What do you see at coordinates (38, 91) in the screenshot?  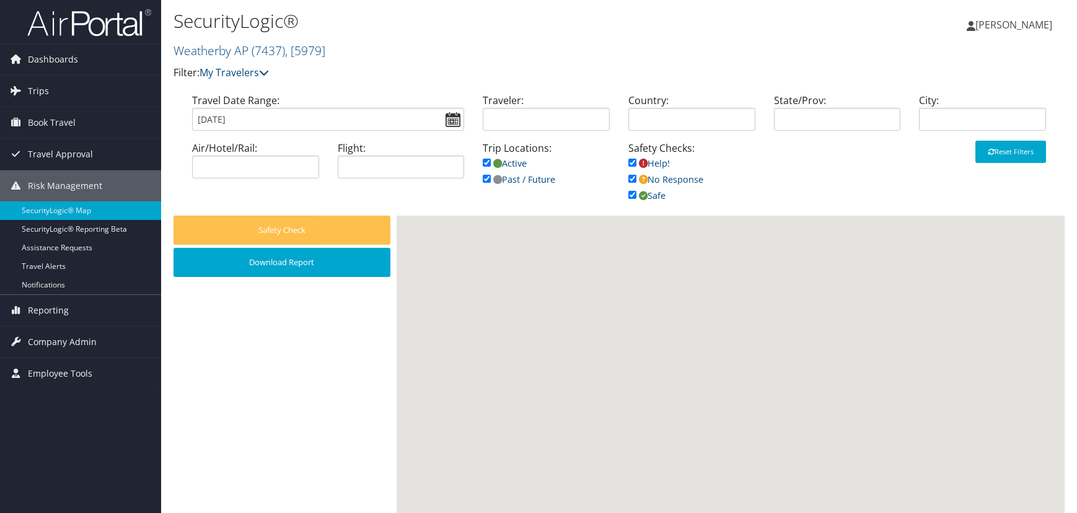 I see `span: Trips` at bounding box center [38, 91].